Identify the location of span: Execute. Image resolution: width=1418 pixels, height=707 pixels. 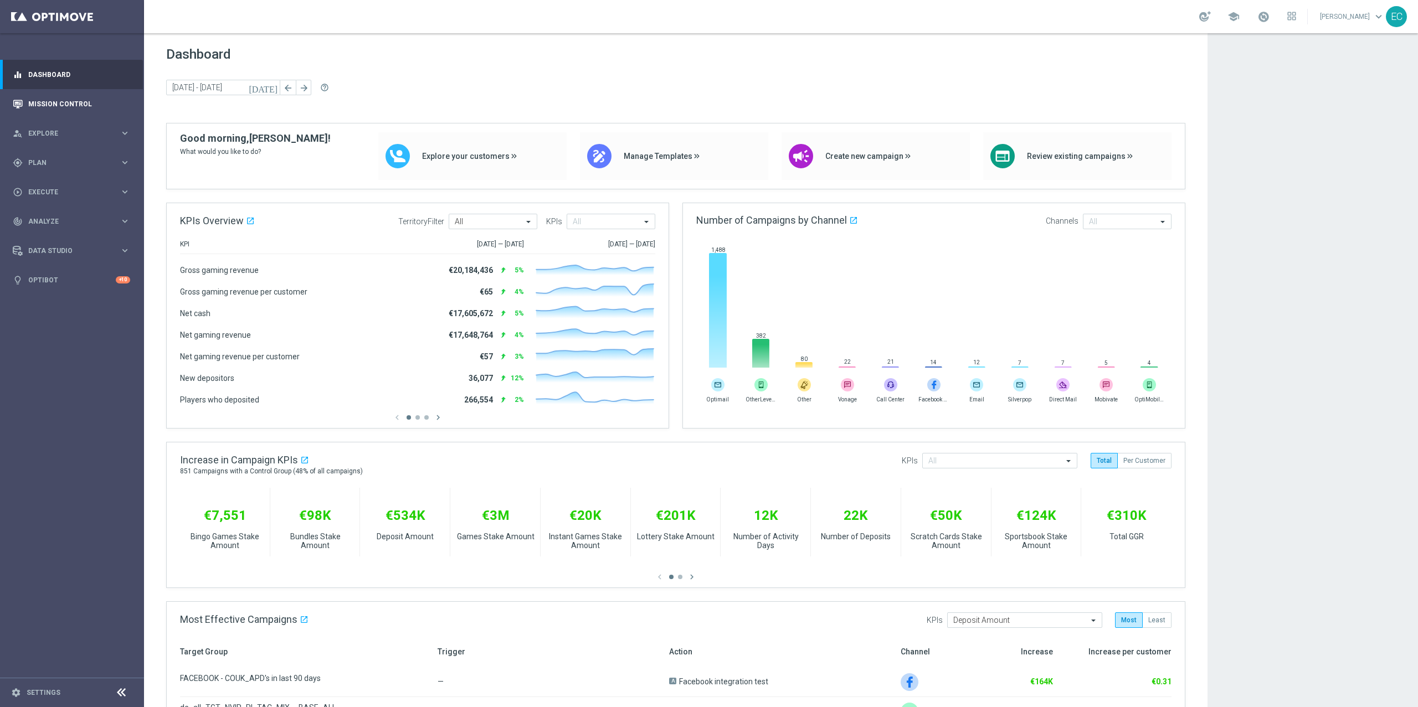
(74, 192).